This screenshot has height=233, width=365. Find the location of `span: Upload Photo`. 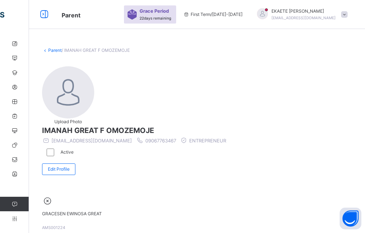

span: Upload Photo is located at coordinates (68, 122).